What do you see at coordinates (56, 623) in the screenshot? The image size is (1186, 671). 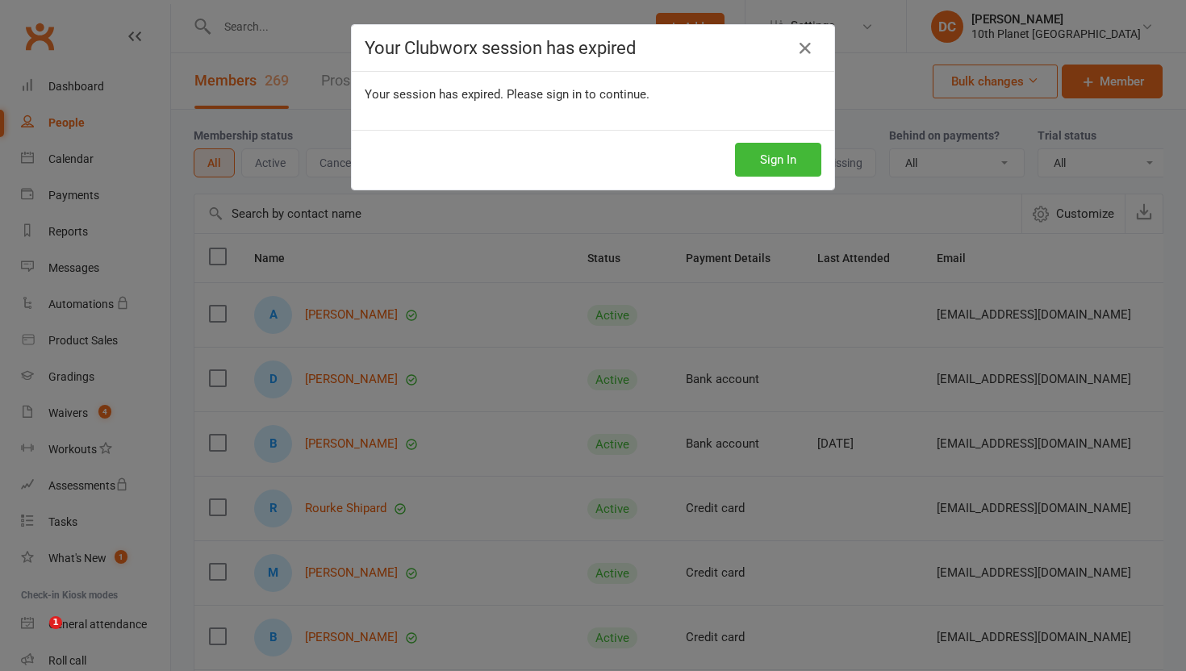 I see `span: 1` at bounding box center [56, 623].